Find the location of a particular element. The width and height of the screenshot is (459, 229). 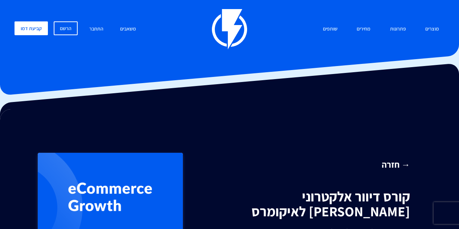

a: פתרונות is located at coordinates (398, 29).